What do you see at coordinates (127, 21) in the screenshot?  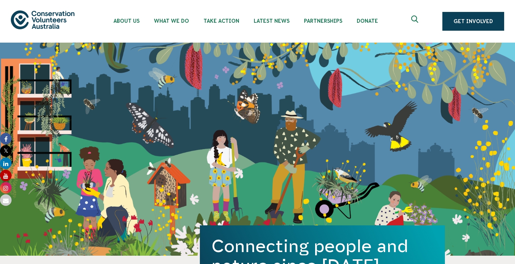 I see `span: About Us` at bounding box center [127, 21].